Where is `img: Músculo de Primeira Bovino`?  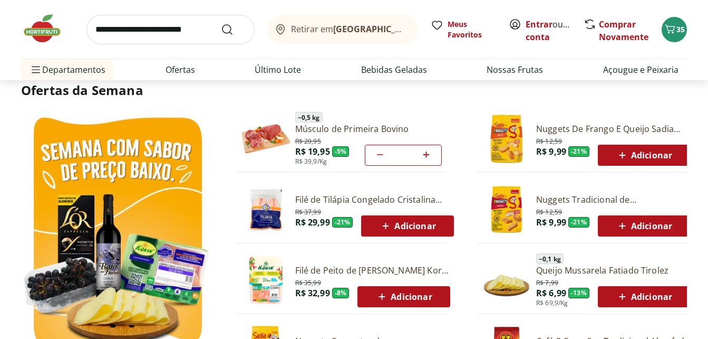 img: Músculo de Primeira Bovino is located at coordinates (266, 139).